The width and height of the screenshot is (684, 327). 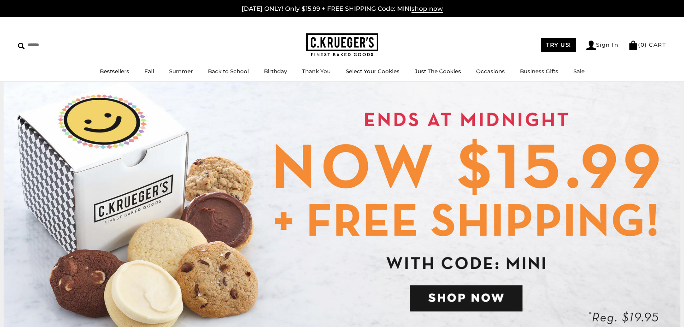 What do you see at coordinates (427, 9) in the screenshot?
I see `span: shop now` at bounding box center [427, 9].